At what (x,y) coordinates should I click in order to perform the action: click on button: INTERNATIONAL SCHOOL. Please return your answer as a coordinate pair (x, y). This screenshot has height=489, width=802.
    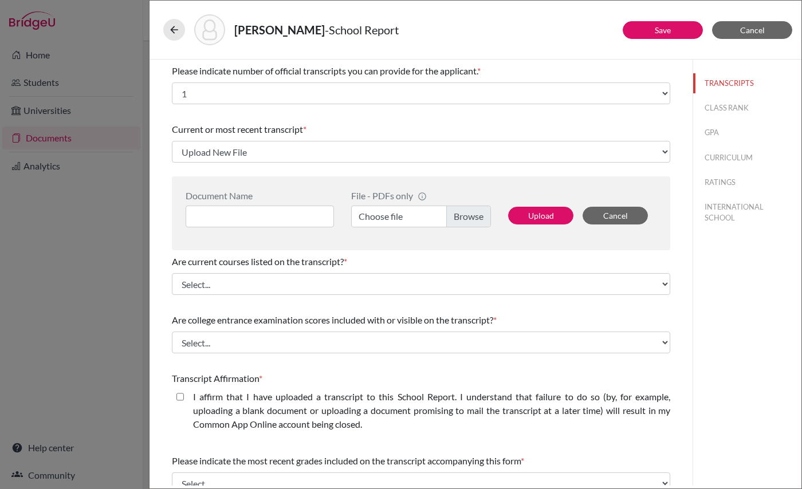
    Looking at the image, I should click on (747, 212).